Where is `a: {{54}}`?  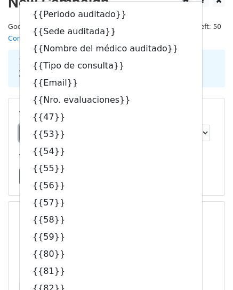
a: {{54}} is located at coordinates (111, 151).